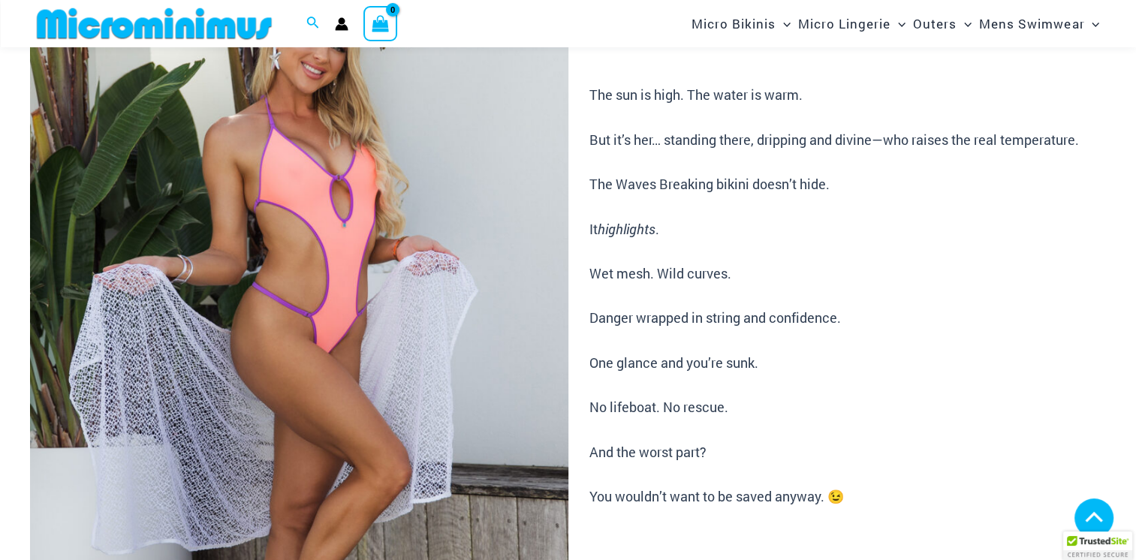  Describe the element at coordinates (1039, 23) in the screenshot. I see `a: Mens SwimwearMenu ToggleMenu Toggle` at that location.